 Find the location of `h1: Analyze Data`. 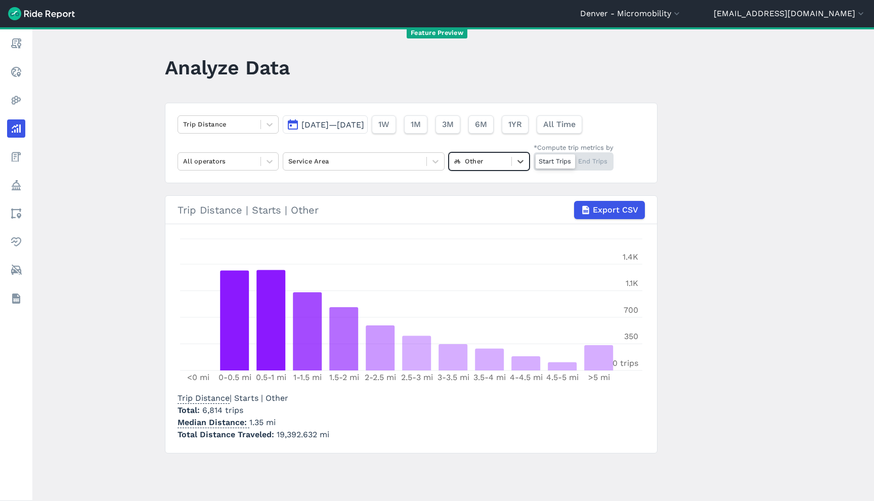

h1: Analyze Data is located at coordinates (227, 67).